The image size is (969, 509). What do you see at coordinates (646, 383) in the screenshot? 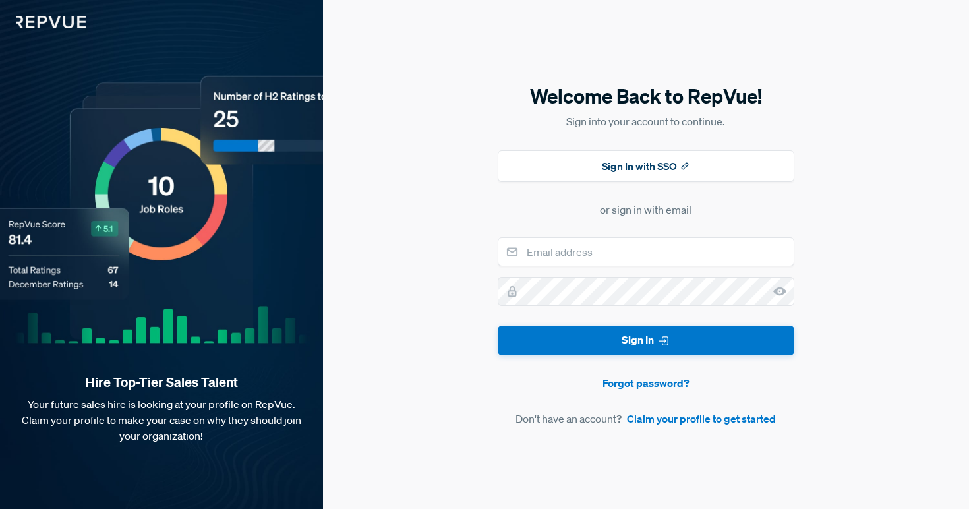
I see `a: Forgot password?` at bounding box center [646, 383].